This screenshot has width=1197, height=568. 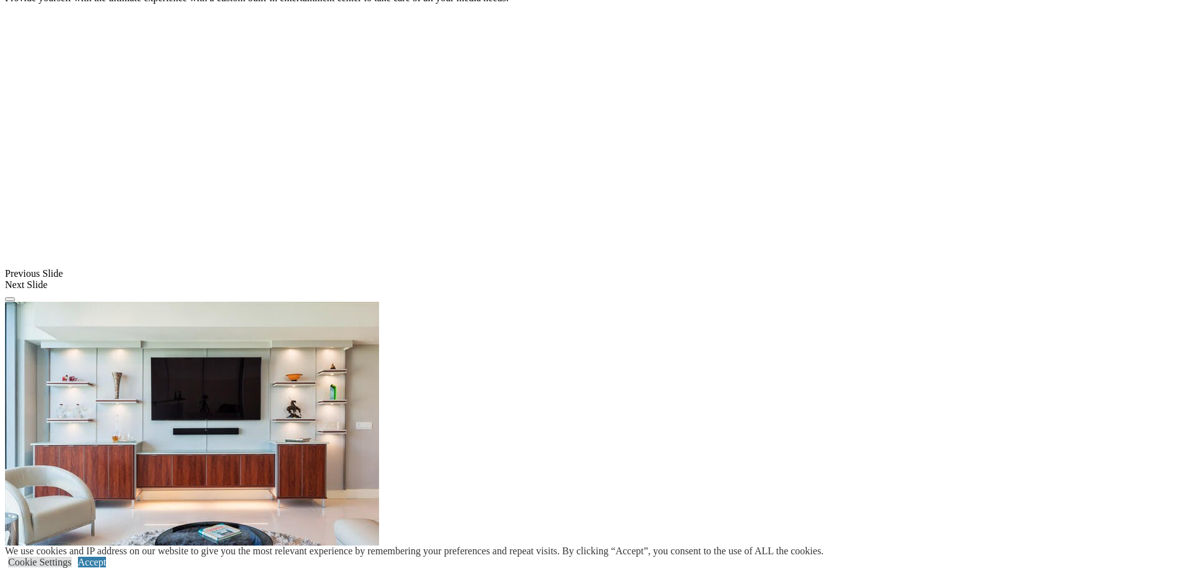 What do you see at coordinates (599, 274) in the screenshot?
I see `div: Previous Slide` at bounding box center [599, 274].